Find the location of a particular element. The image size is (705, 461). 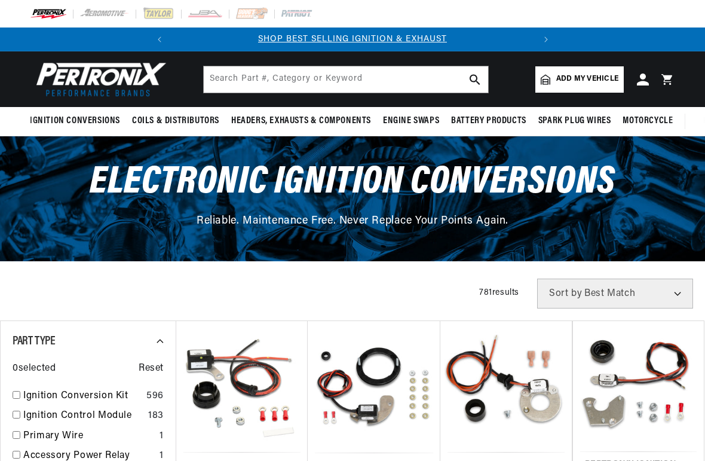

div: Announcement is located at coordinates (353, 39).